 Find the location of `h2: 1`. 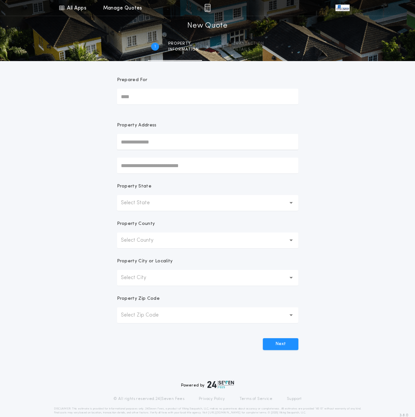

h2: 1 is located at coordinates (155, 47).